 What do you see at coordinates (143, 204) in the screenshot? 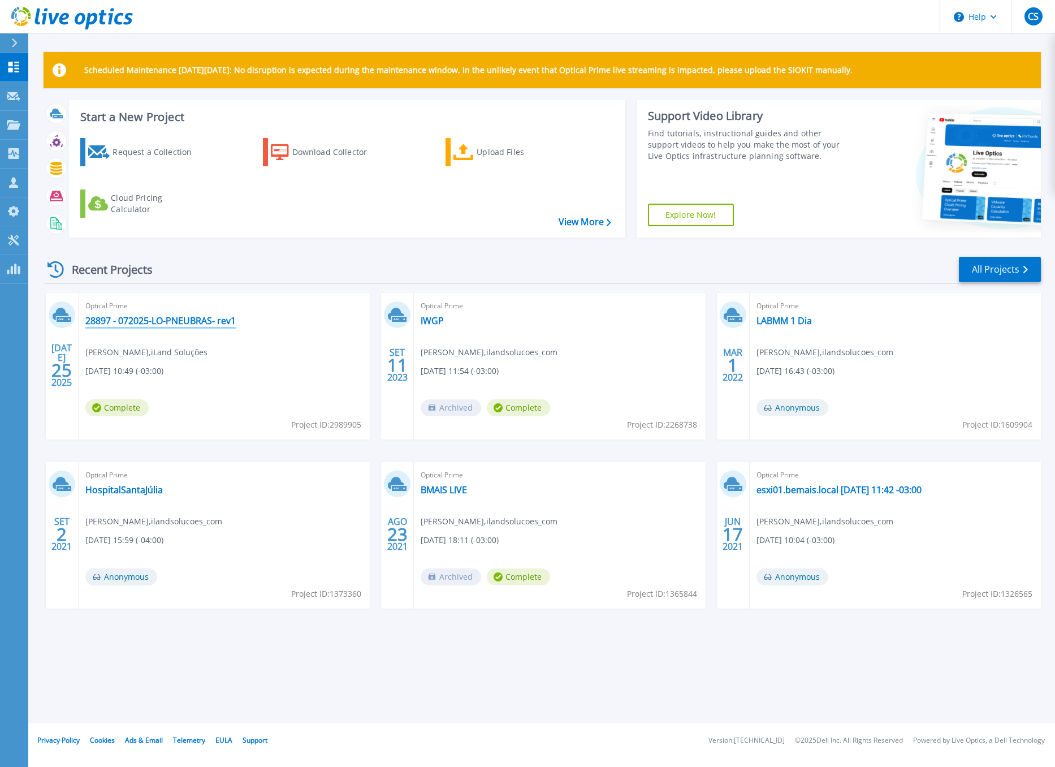
I see `a: Cloud Pricing Calculator` at bounding box center [143, 204].